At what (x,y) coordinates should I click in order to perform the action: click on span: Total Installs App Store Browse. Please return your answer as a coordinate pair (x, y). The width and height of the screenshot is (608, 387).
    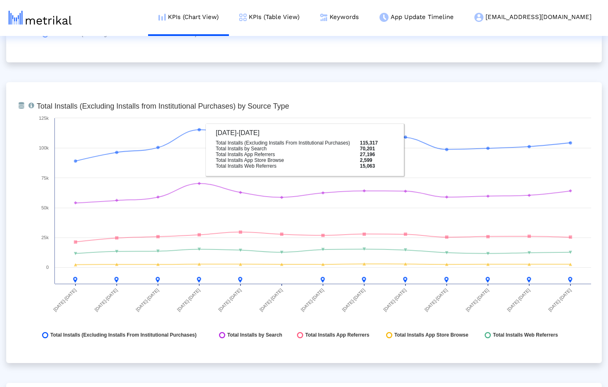
    Looking at the image, I should click on (431, 335).